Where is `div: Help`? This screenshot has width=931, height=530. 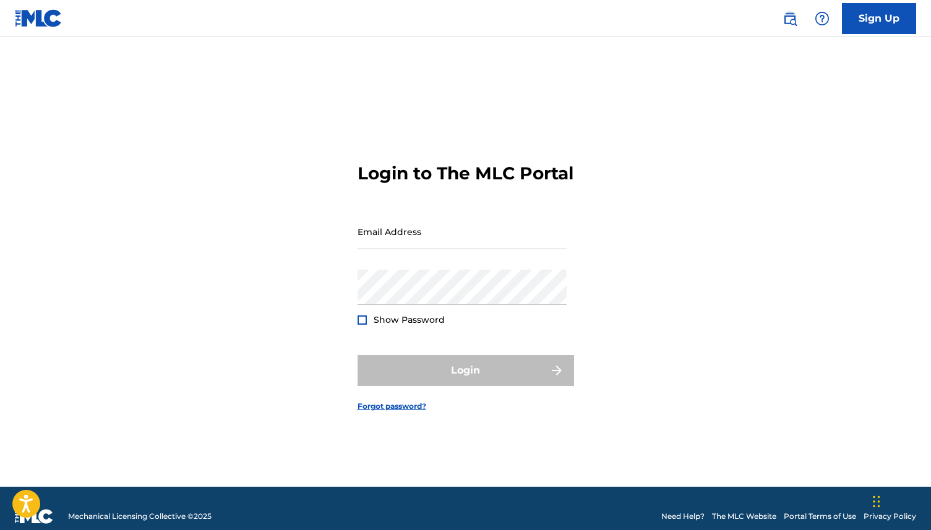
div: Help is located at coordinates (822, 19).